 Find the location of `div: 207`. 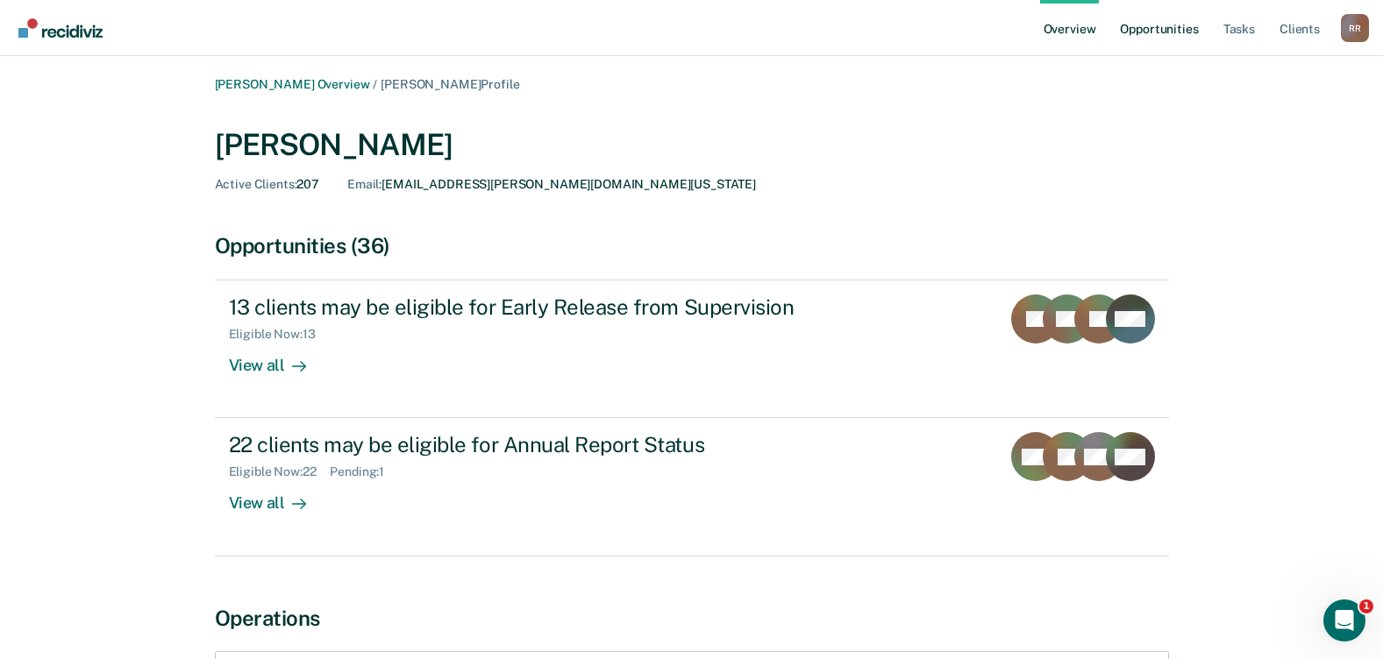

div: 207 is located at coordinates (267, 184).